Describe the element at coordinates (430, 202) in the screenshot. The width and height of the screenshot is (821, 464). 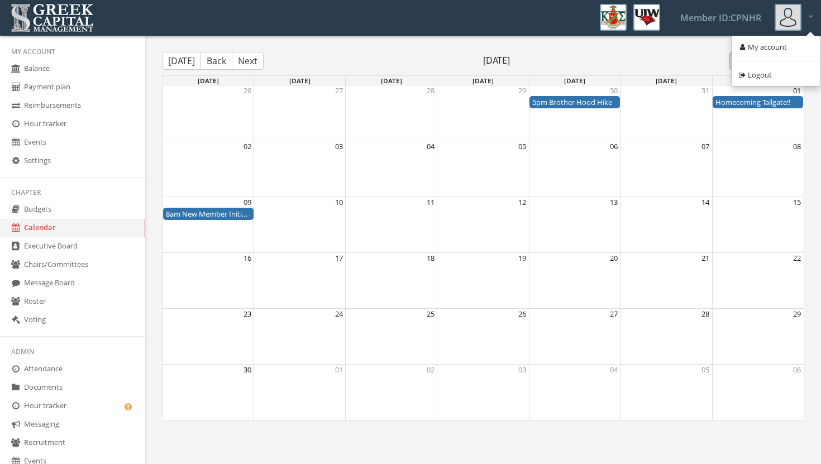
I see `button: 11` at that location.